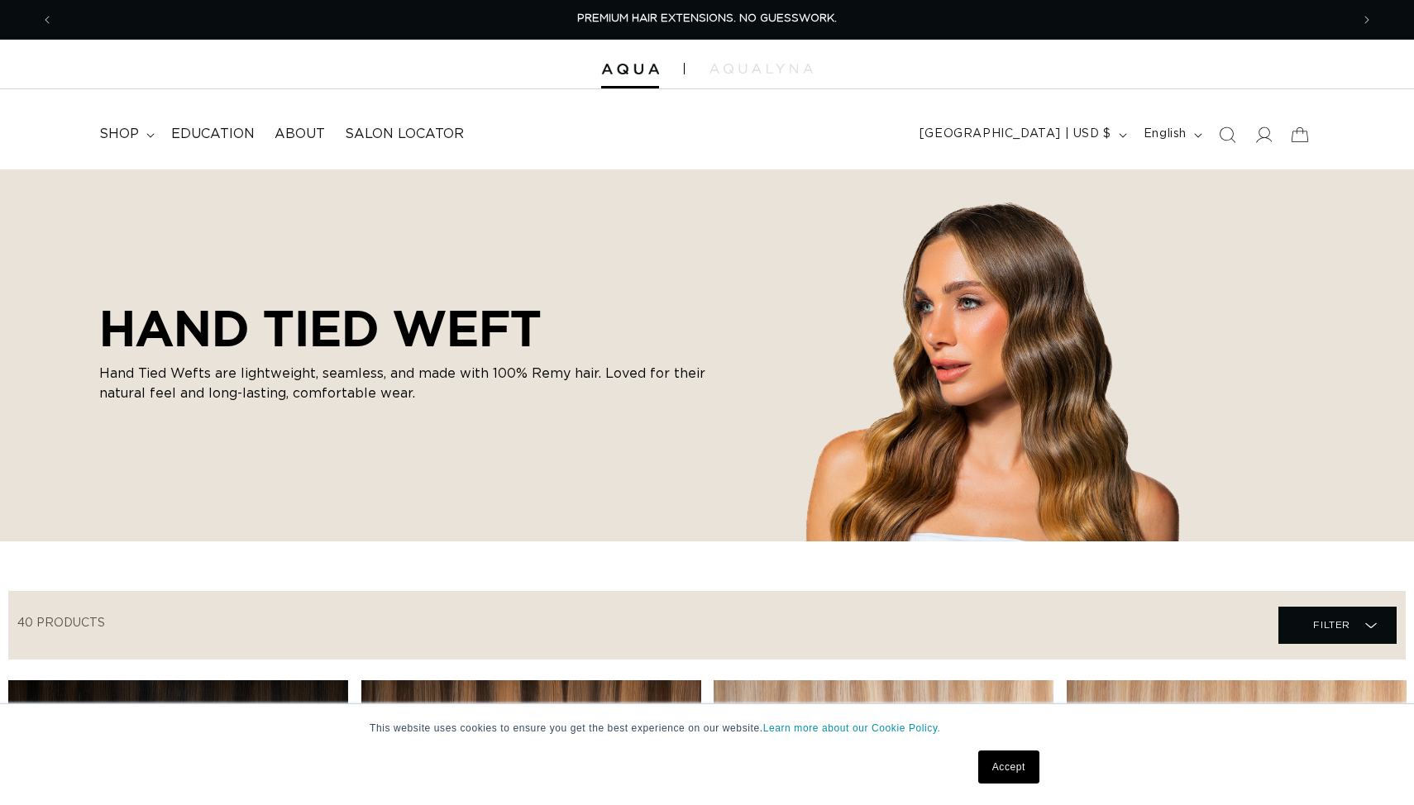 This screenshot has width=1414, height=805. What do you see at coordinates (299, 134) in the screenshot?
I see `span: About` at bounding box center [299, 134].